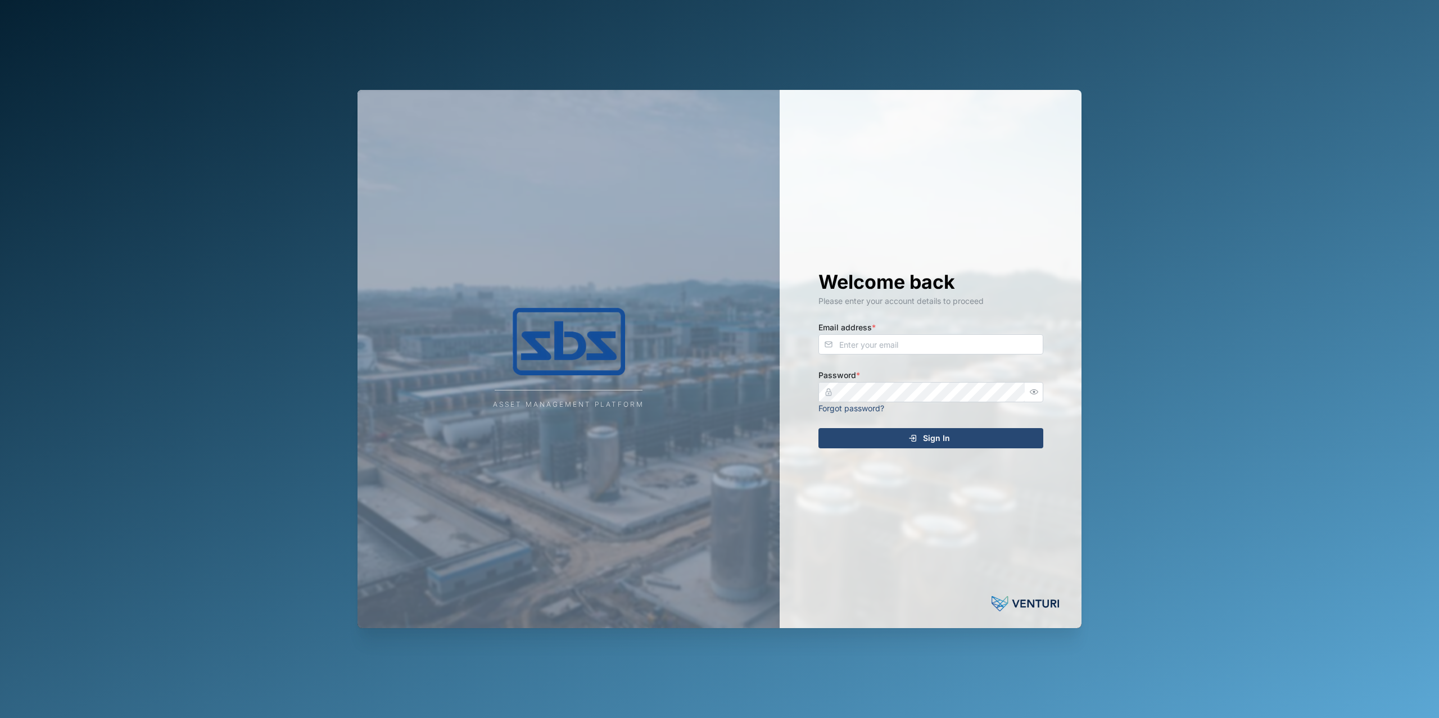 The width and height of the screenshot is (1439, 718). I want to click on img: Company Logo, so click(569, 342).